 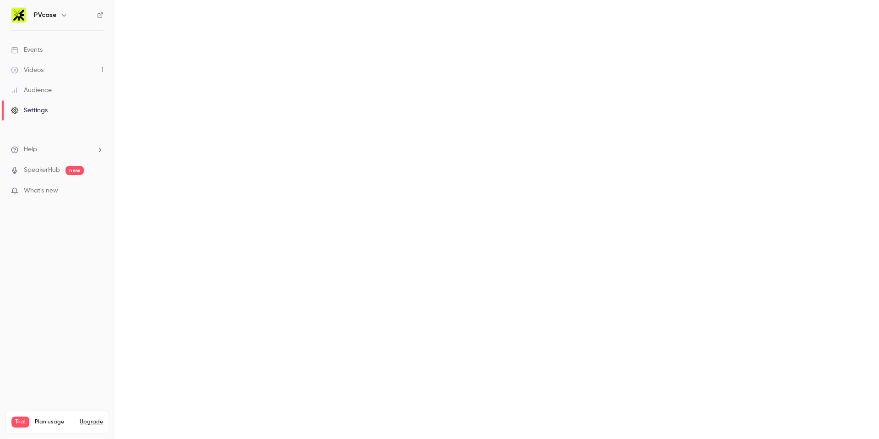 I want to click on div: Settings, so click(x=29, y=110).